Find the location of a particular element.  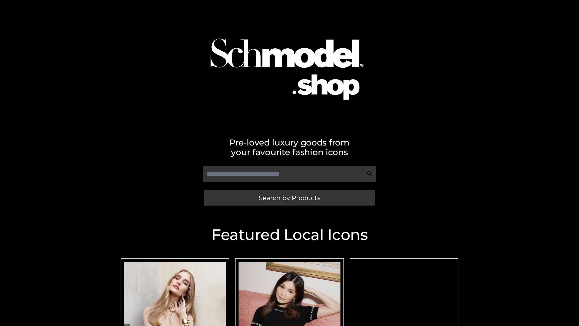

img: Search Icon is located at coordinates (370, 174).